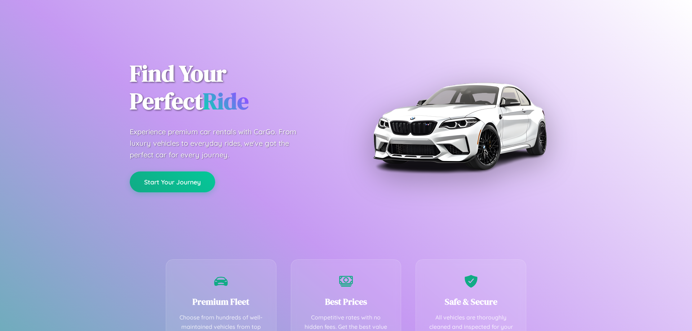  What do you see at coordinates (233, 88) in the screenshot?
I see `h1: Find Your Perfect` at bounding box center [233, 88].